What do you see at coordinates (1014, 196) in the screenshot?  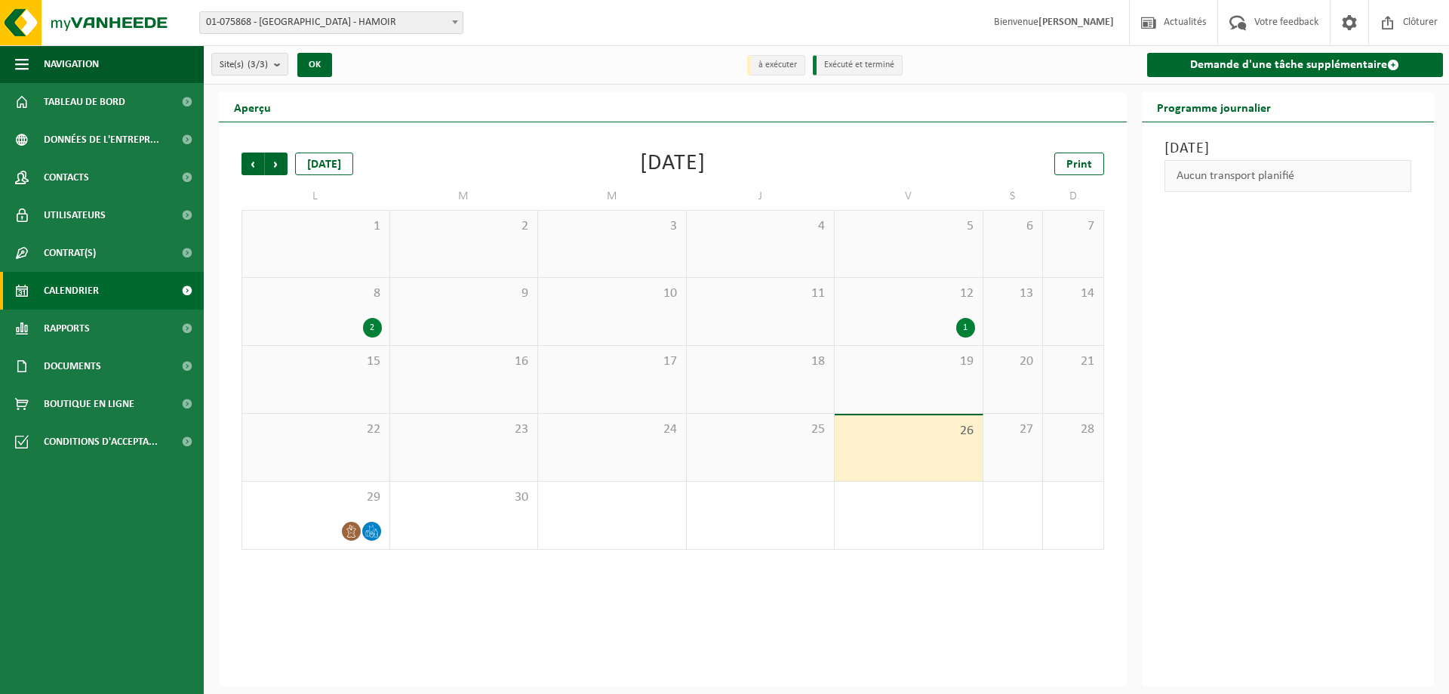 I see `td: S` at bounding box center [1014, 196].